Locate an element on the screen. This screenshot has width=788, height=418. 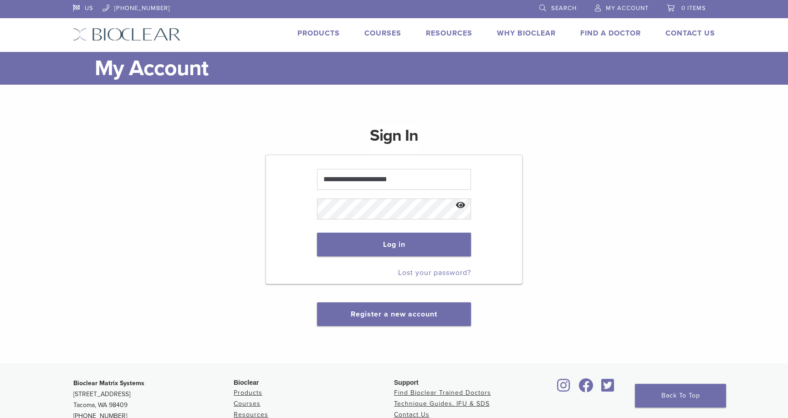
a: Why Bioclear is located at coordinates (526, 33).